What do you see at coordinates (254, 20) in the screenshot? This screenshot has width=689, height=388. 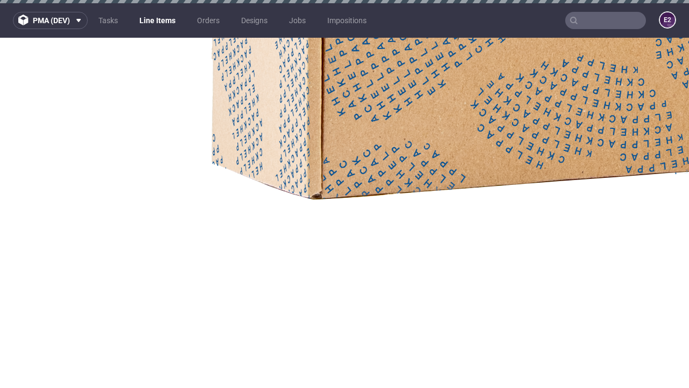 I see `a: Designs` at bounding box center [254, 20].